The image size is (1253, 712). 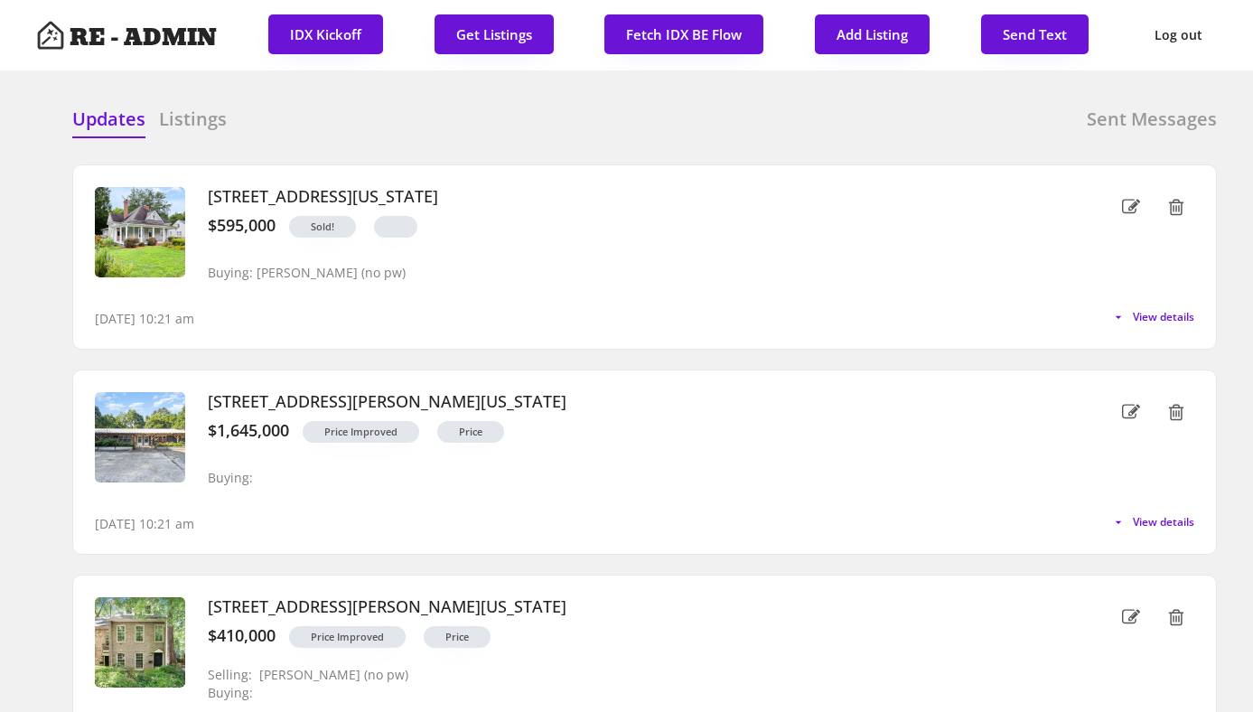 What do you see at coordinates (248, 431) in the screenshot?
I see `div: $1,645,000` at bounding box center [248, 431].